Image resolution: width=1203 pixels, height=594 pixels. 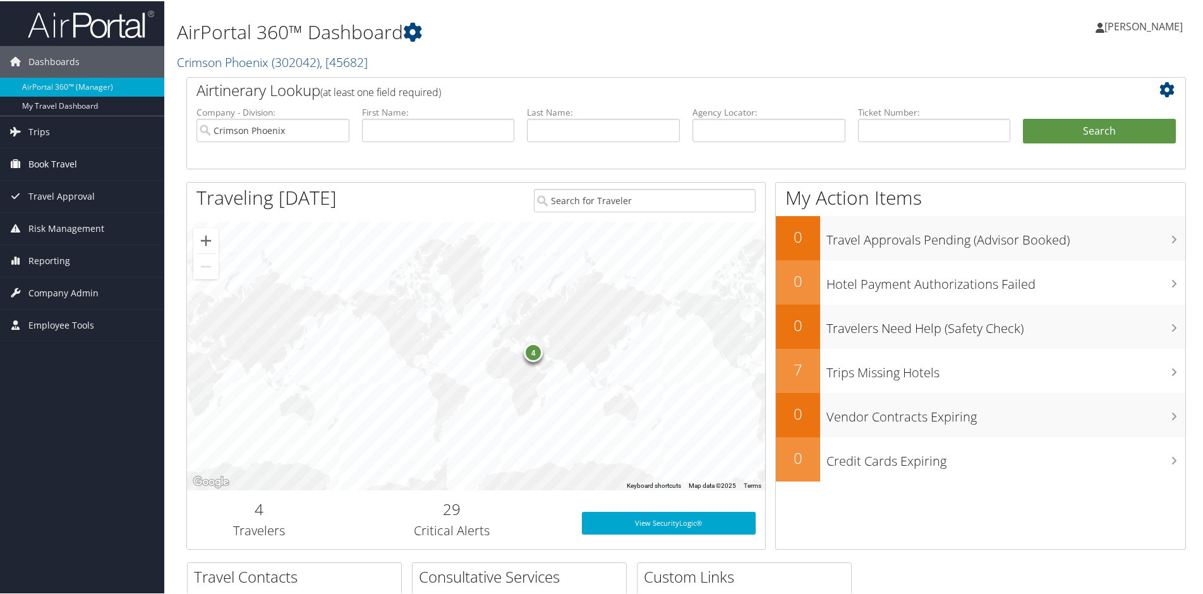 I want to click on button: Keyboard shortcuts, so click(x=654, y=485).